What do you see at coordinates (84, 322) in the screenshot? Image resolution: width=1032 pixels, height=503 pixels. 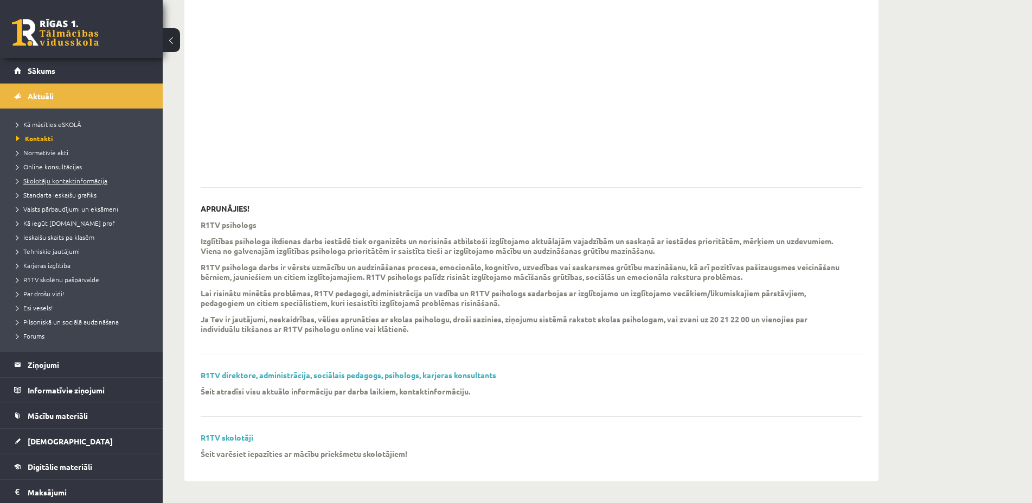 I see `a: Pilsoniskā un sociālā audzināšana` at bounding box center [84, 322].